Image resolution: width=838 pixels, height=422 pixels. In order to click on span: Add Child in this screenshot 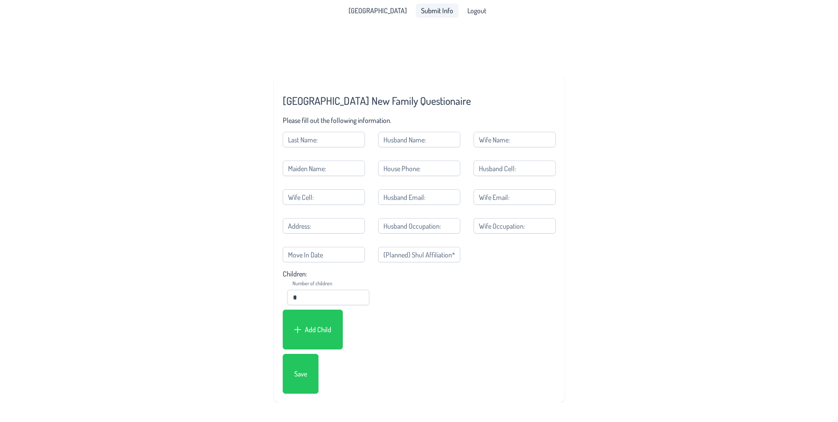, I will do `click(318, 329)`.